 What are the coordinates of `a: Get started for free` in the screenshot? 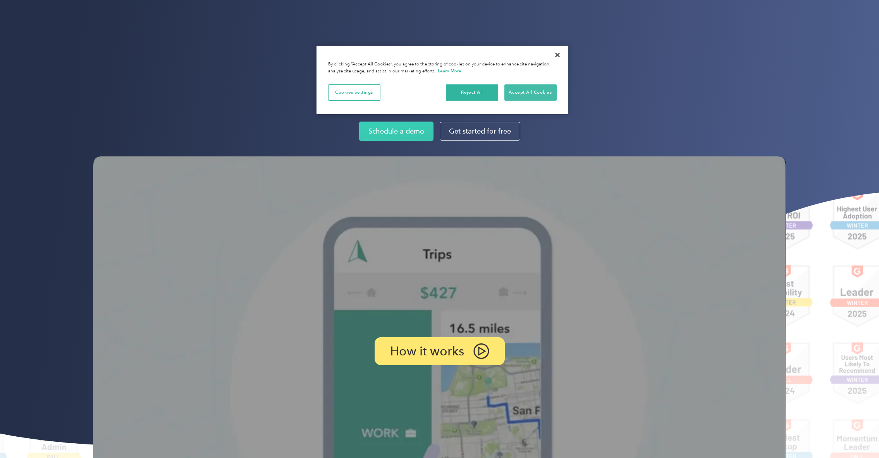 It's located at (480, 131).